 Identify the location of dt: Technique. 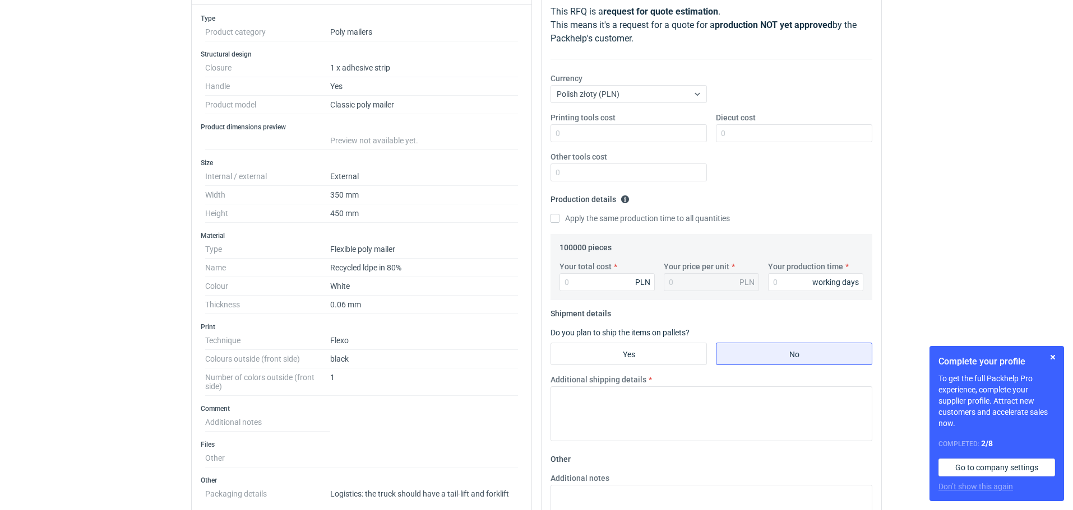
(267, 341).